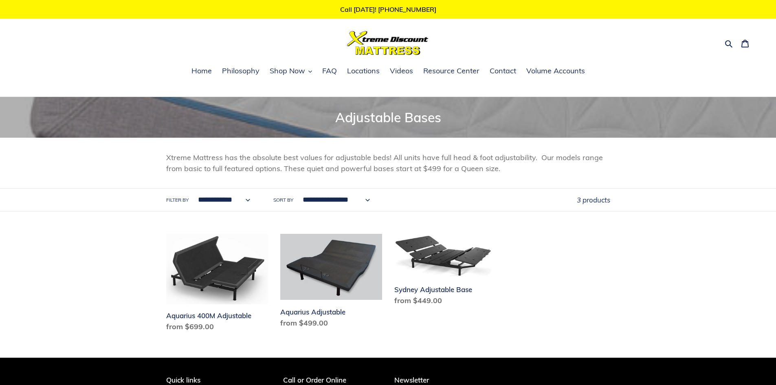 Image resolution: width=776 pixels, height=385 pixels. I want to click on a: Volume Accounts, so click(555, 71).